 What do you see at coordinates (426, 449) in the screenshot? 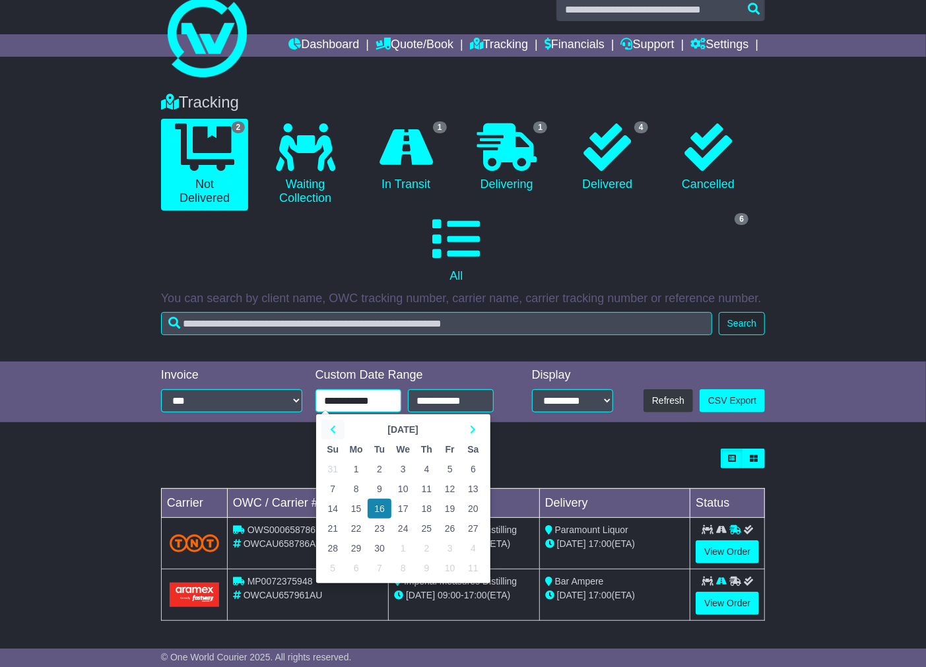
I see `th: Th` at bounding box center [426, 449].